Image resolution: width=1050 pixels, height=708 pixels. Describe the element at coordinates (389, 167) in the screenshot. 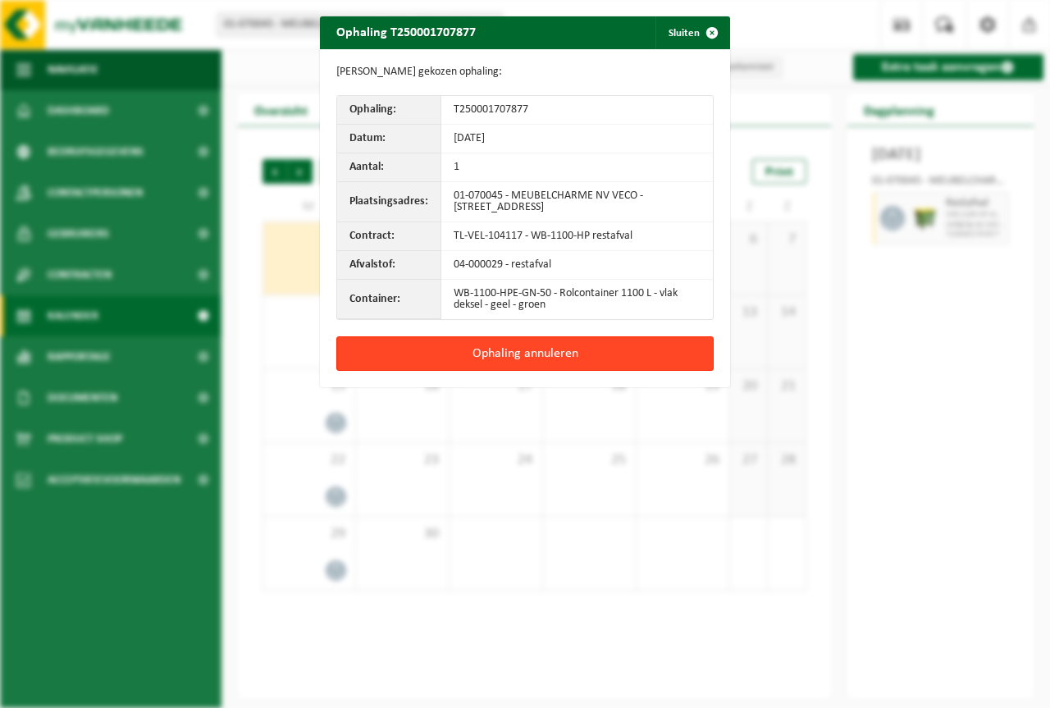

I see `th: Aantal:` at that location.